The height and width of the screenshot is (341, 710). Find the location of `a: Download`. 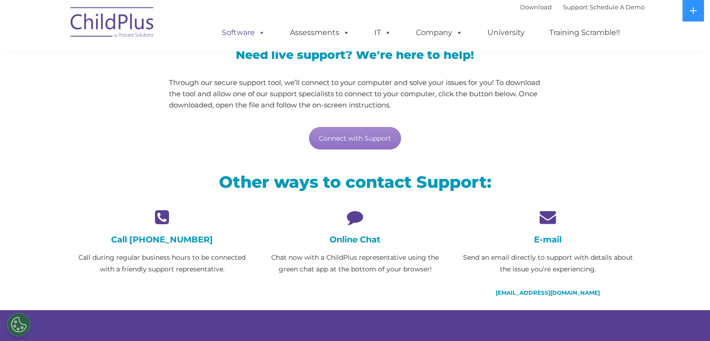

a: Download is located at coordinates (536, 7).